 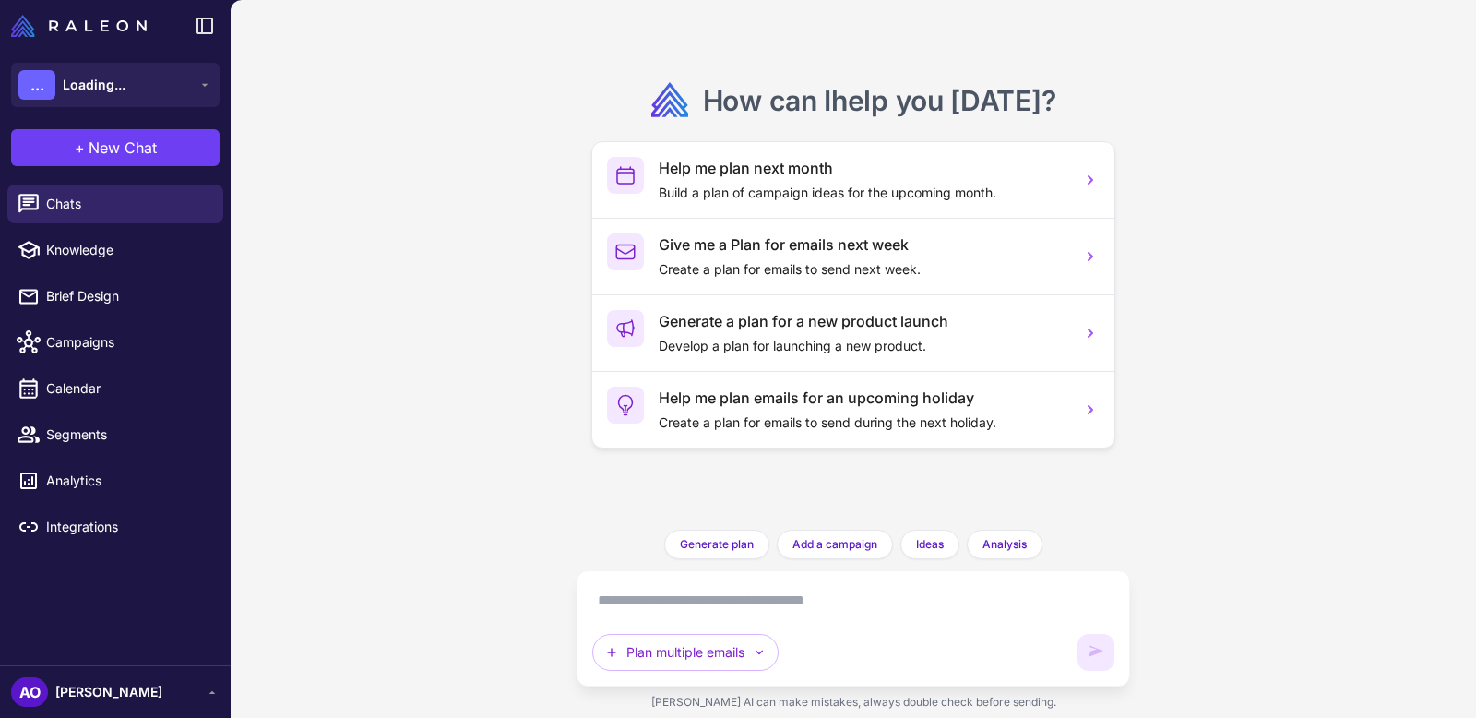 What do you see at coordinates (835, 544) in the screenshot?
I see `span: Add a campaign` at bounding box center [835, 544].